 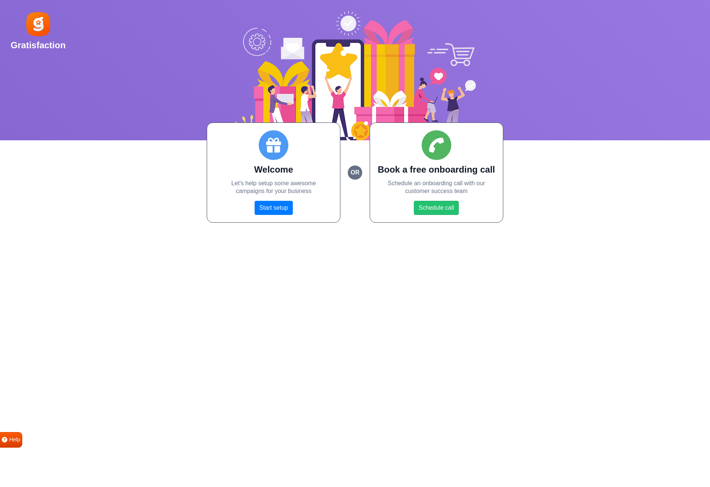 I want to click on img: Social Boost, so click(x=355, y=76).